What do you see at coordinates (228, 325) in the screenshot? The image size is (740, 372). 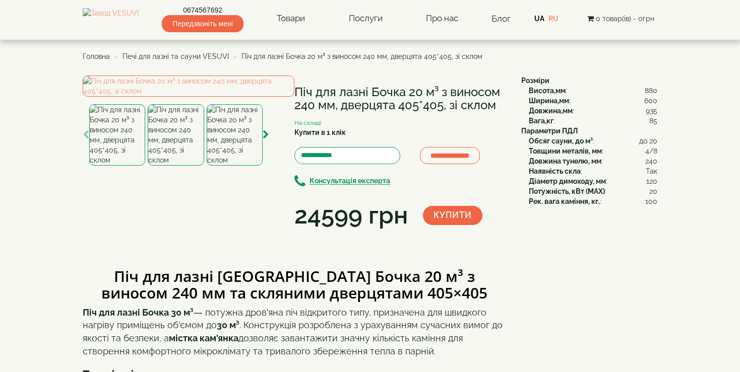 I see `strong: 30 м³` at bounding box center [228, 325].